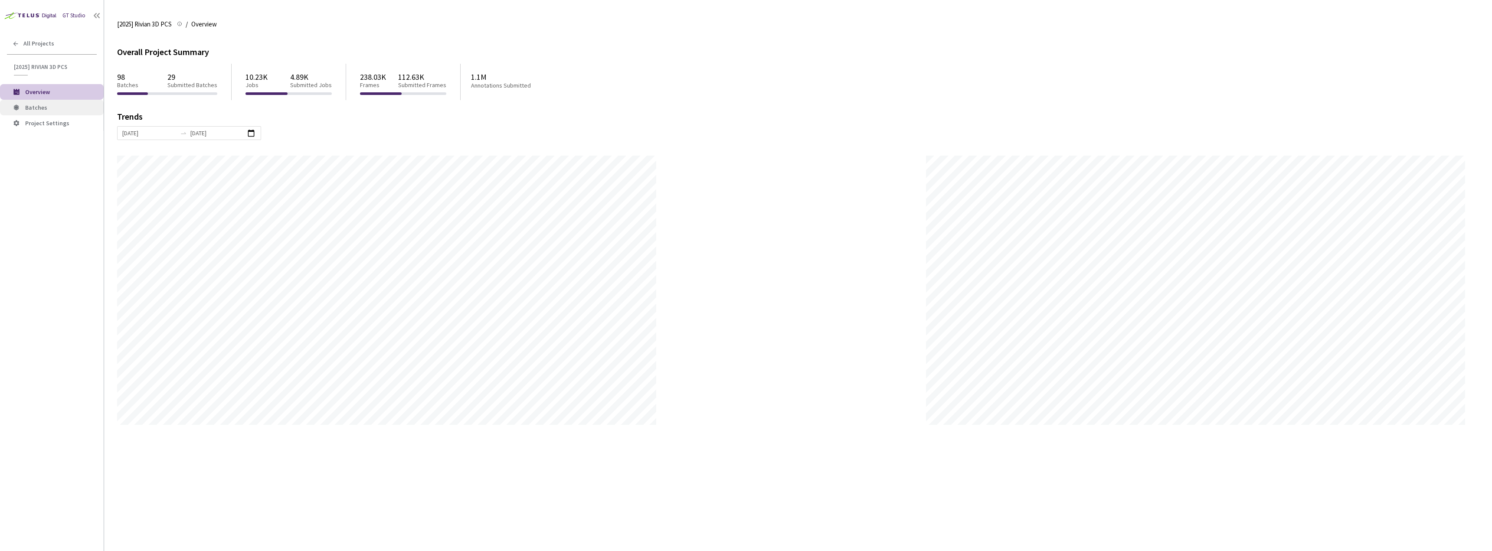  Describe the element at coordinates (798, 52) in the screenshot. I see `div: Overall Project Summary` at that location.